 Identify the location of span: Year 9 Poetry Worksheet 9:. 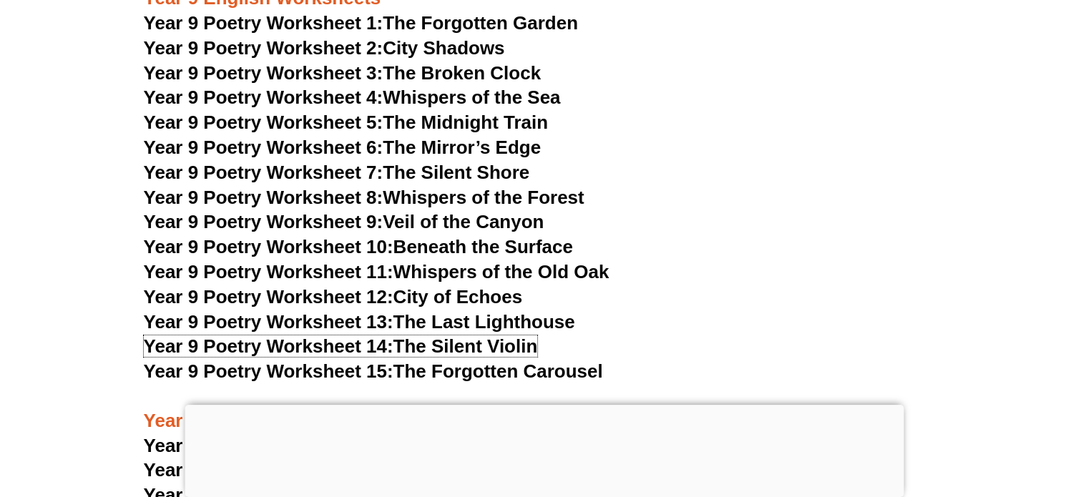
(263, 222).